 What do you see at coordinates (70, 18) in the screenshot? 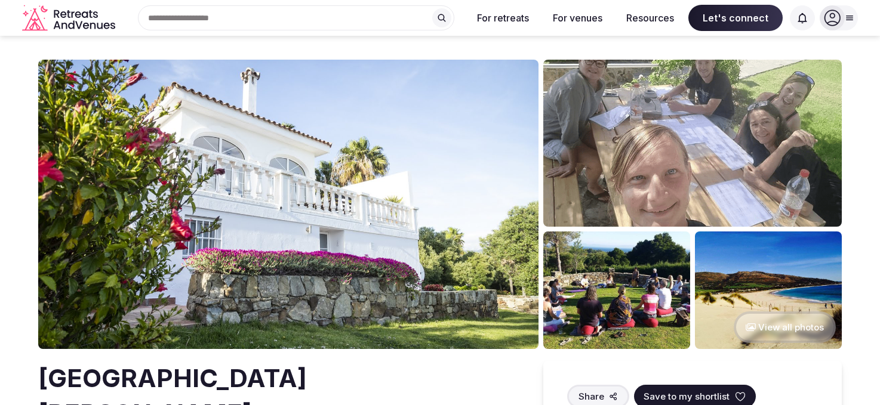
I see `svg: Retreats and Venues company logo` at bounding box center [70, 18].